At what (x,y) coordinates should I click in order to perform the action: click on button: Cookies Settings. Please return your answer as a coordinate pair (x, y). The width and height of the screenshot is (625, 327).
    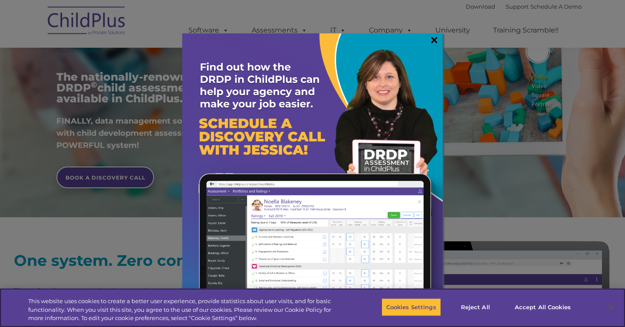
    Looking at the image, I should click on (411, 307).